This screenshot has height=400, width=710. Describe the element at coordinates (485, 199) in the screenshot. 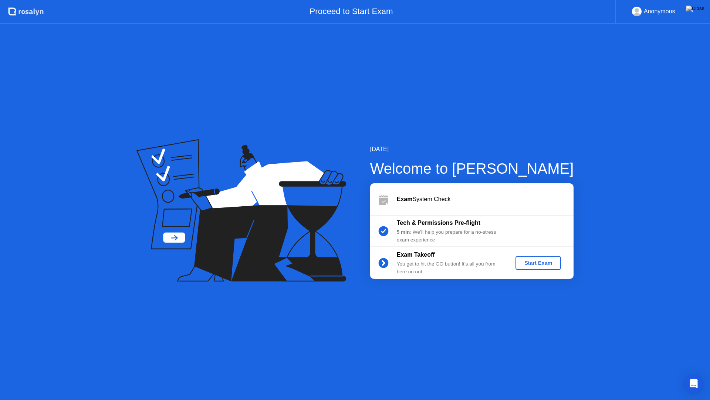

I see `div: System Check` at that location.